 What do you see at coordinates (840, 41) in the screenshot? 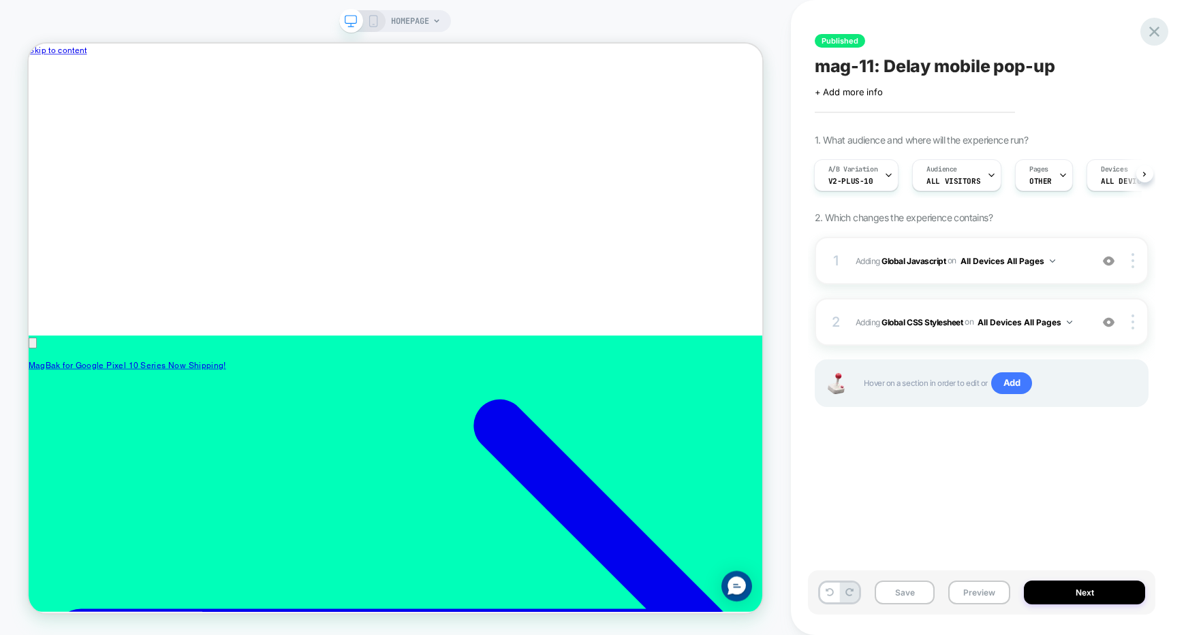
I see `span: Published` at bounding box center [840, 41].